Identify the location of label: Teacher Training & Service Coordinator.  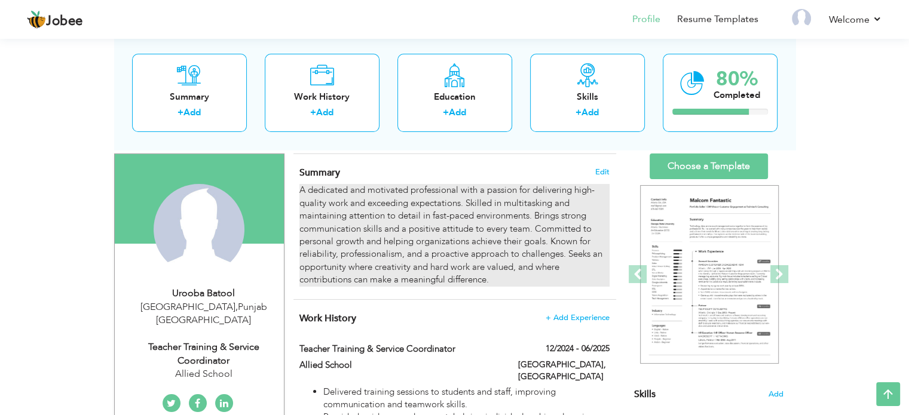
(400, 349).